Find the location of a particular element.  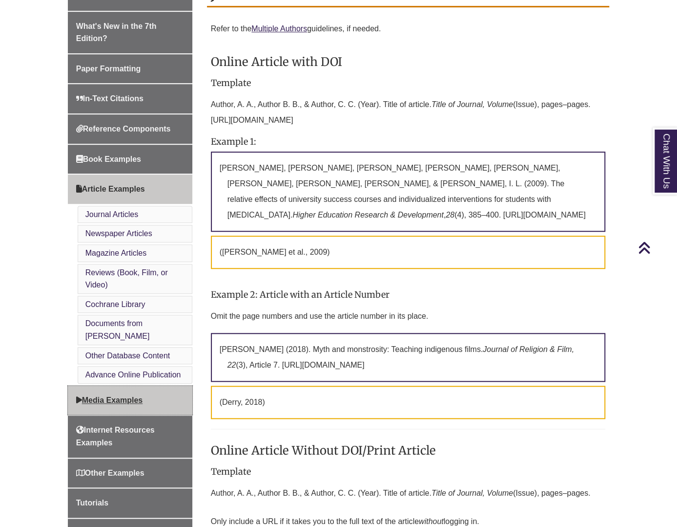

p: (Derry, 2018) is located at coordinates (408, 402).